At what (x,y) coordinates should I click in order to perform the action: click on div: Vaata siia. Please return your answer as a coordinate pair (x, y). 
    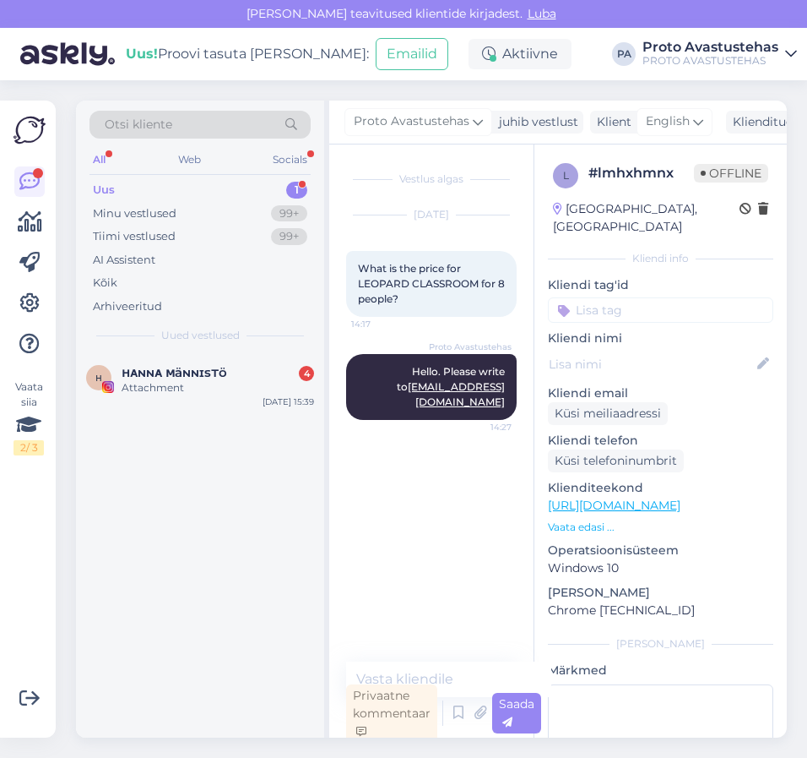
    Looking at the image, I should click on (29, 417).